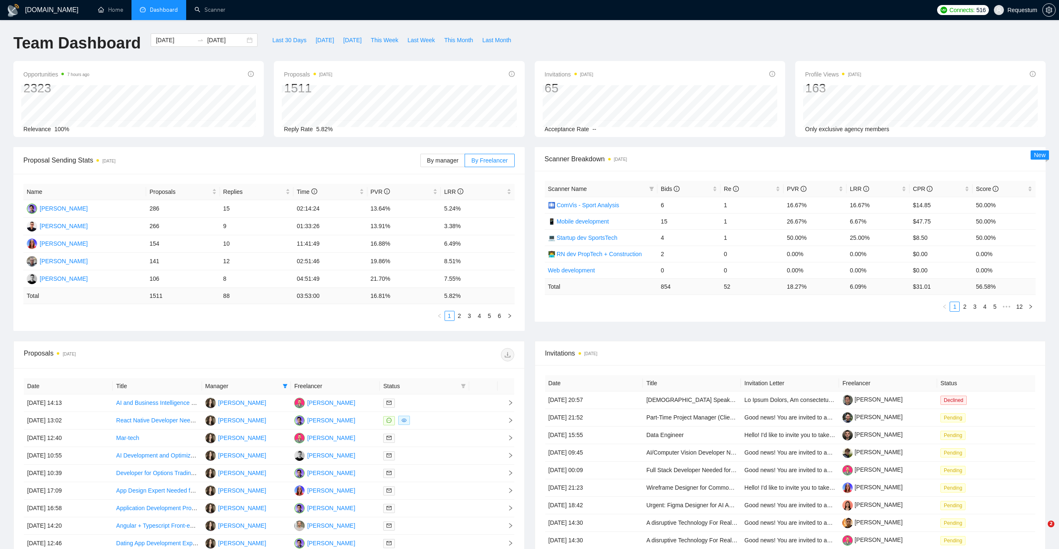 The width and height of the screenshot is (1059, 549). Describe the element at coordinates (127, 438) in the screenshot. I see `a: Mar-tech` at that location.